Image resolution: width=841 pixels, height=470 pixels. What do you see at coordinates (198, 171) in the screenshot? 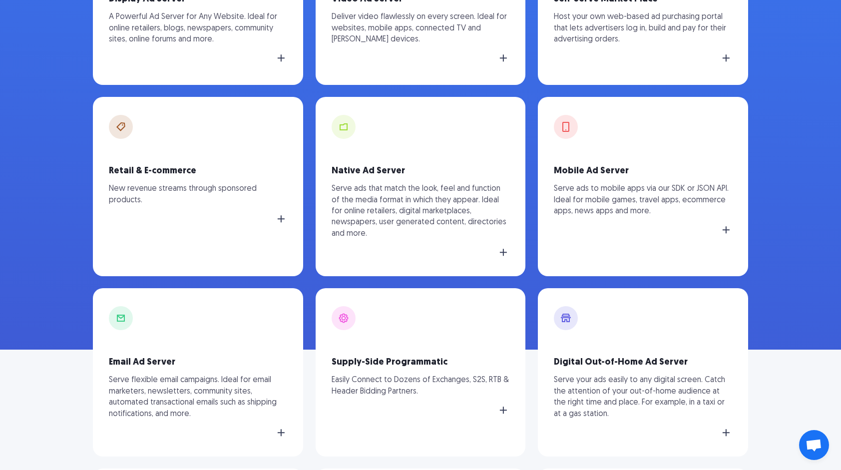
I see `h3: Retail & E-commerce` at bounding box center [198, 171].